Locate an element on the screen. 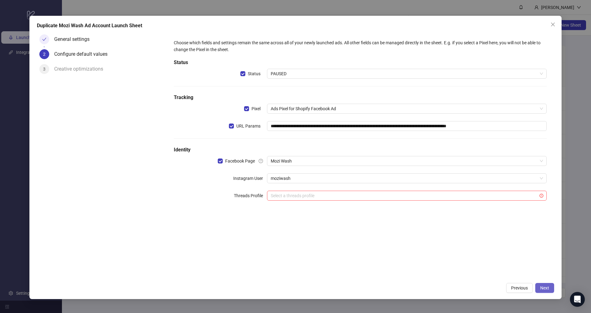 The height and width of the screenshot is (313, 591). span: 3 is located at coordinates (44, 69).